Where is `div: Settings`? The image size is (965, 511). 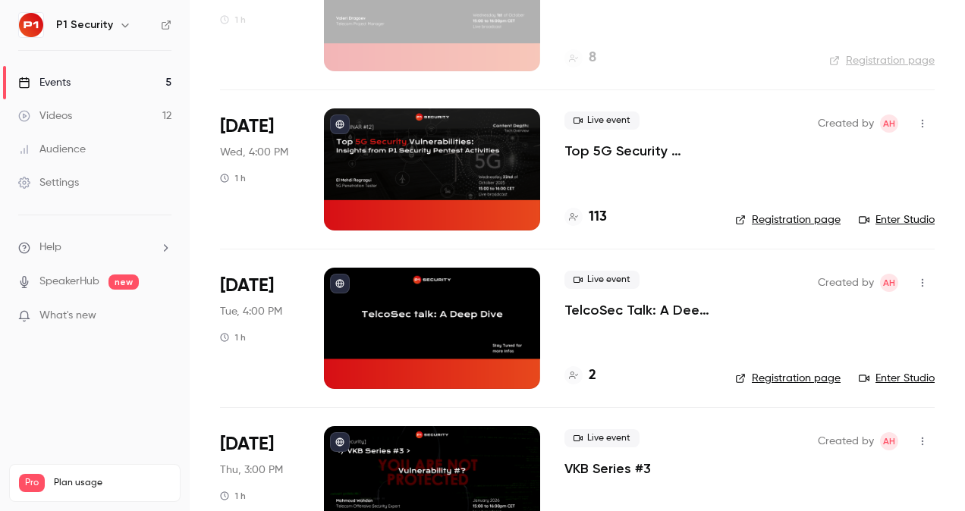
div: Settings is located at coordinates (49, 183).